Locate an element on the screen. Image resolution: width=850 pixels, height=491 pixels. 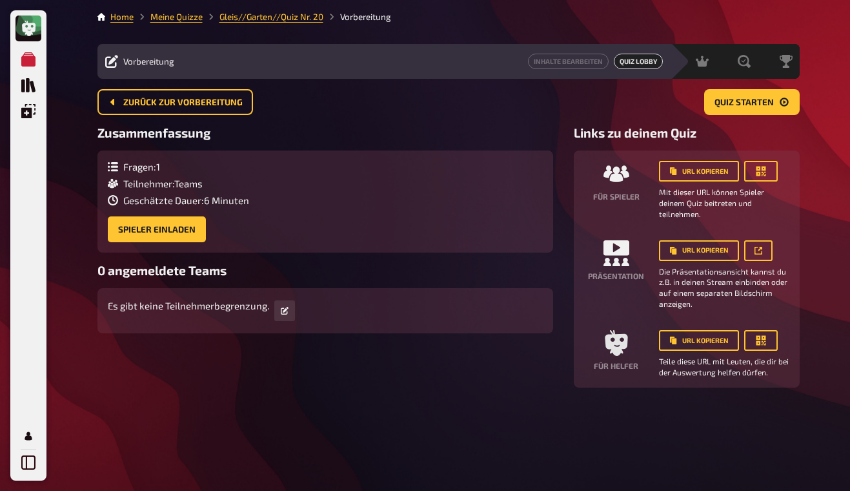
span: Zurück zur Vorbereitung is located at coordinates (183, 103).